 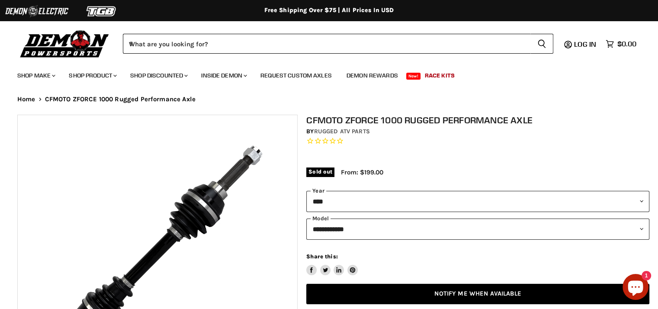 What do you see at coordinates (35, 75) in the screenshot?
I see `a: Shop Make` at bounding box center [35, 75].